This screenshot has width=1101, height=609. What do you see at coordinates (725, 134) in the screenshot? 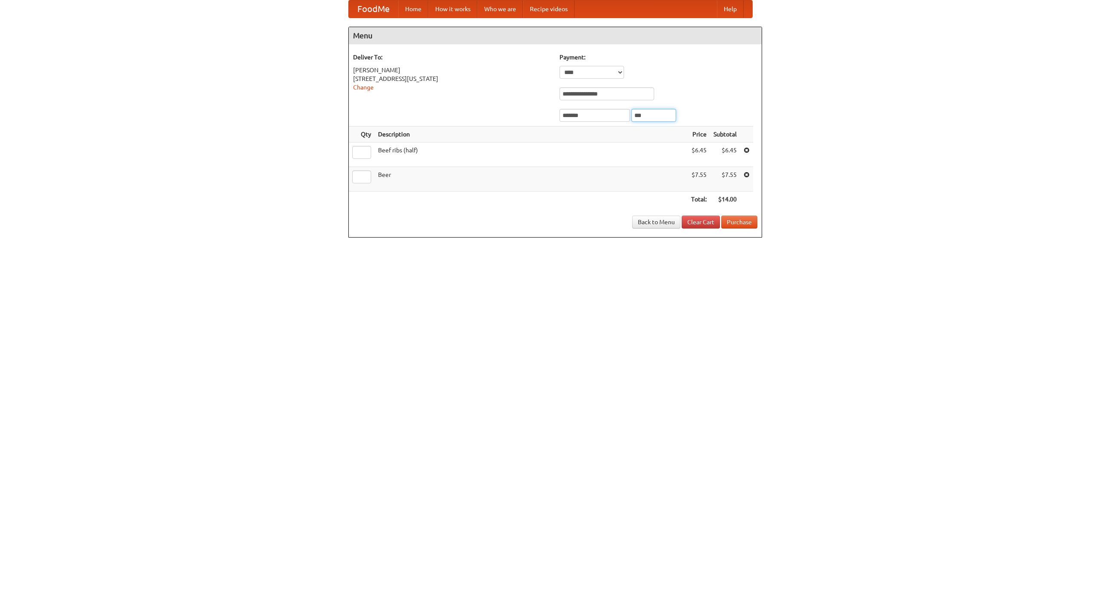
I see `th: Subtotal` at bounding box center [725, 134].